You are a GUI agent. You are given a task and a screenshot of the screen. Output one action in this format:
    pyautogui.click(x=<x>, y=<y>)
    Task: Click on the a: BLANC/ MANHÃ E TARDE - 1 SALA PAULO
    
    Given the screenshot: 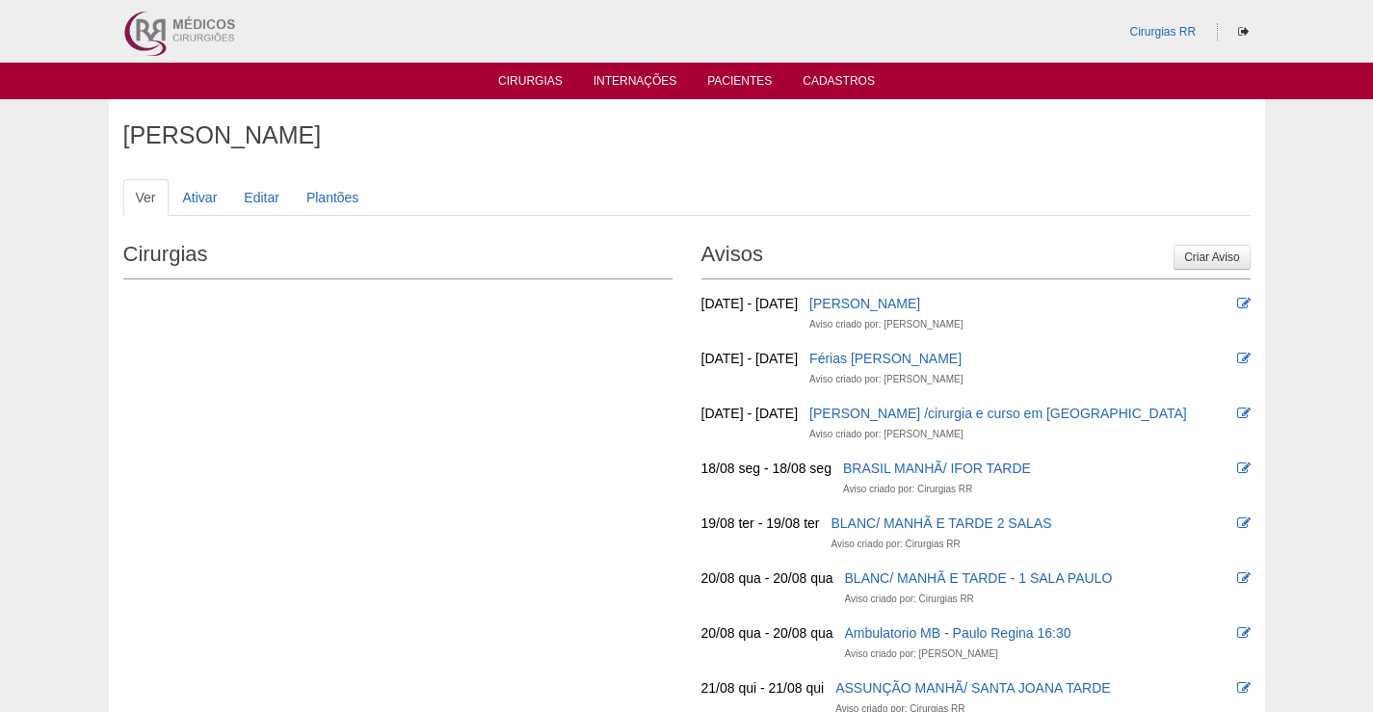 What is the action you would take?
    pyautogui.click(x=979, y=578)
    